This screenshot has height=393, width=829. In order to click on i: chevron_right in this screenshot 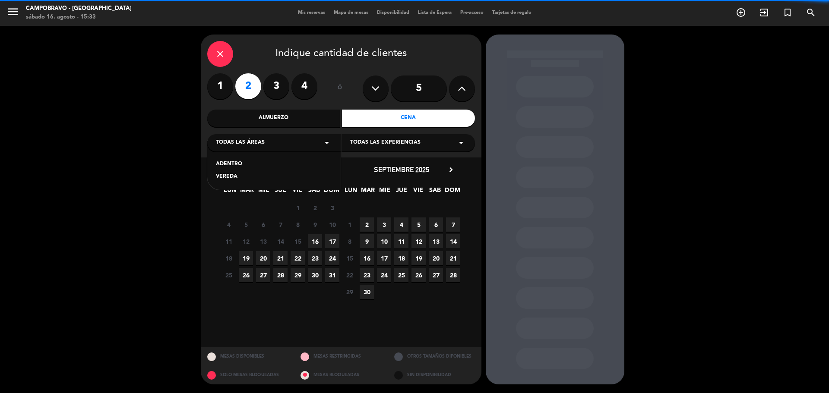, I will do `click(451, 170)`.